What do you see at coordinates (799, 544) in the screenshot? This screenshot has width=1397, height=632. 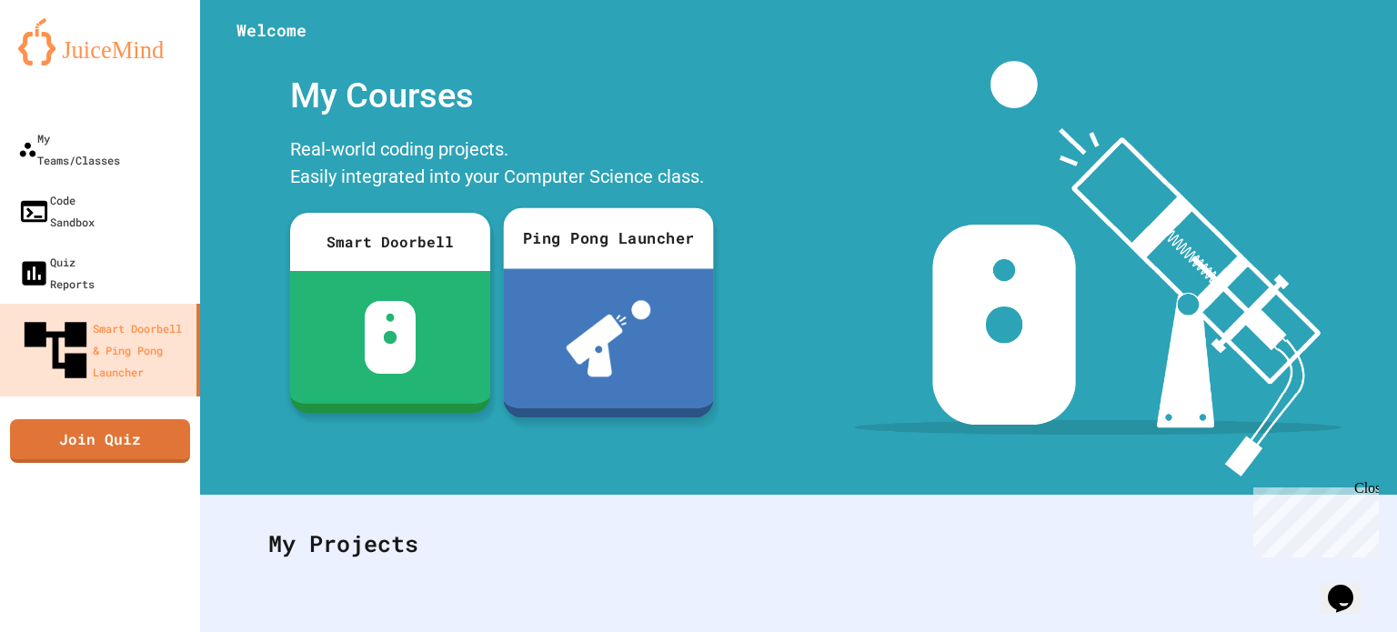 I see `div: My Projects` at bounding box center [799, 544].